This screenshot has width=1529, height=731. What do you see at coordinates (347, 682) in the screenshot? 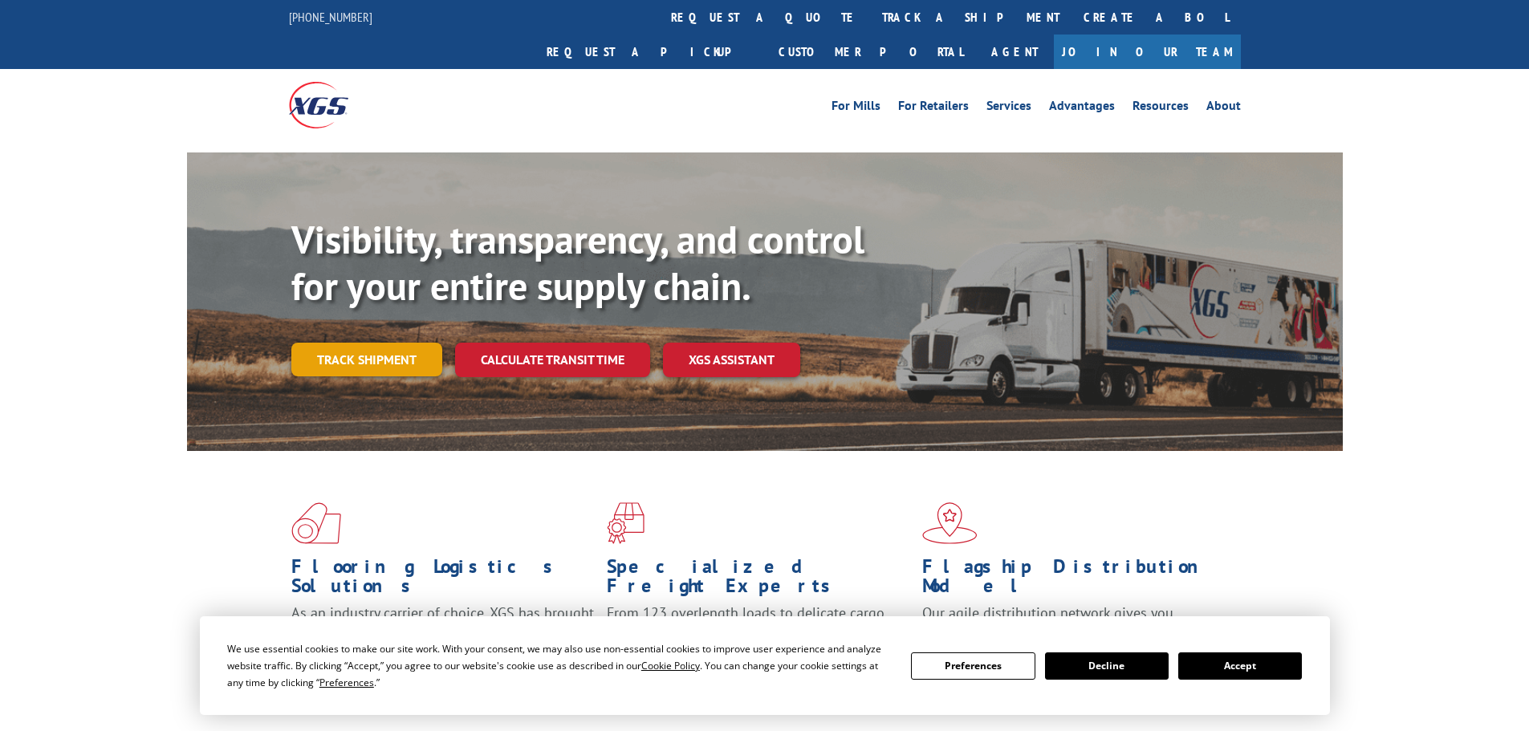
I see `span: Preferences` at bounding box center [347, 682].